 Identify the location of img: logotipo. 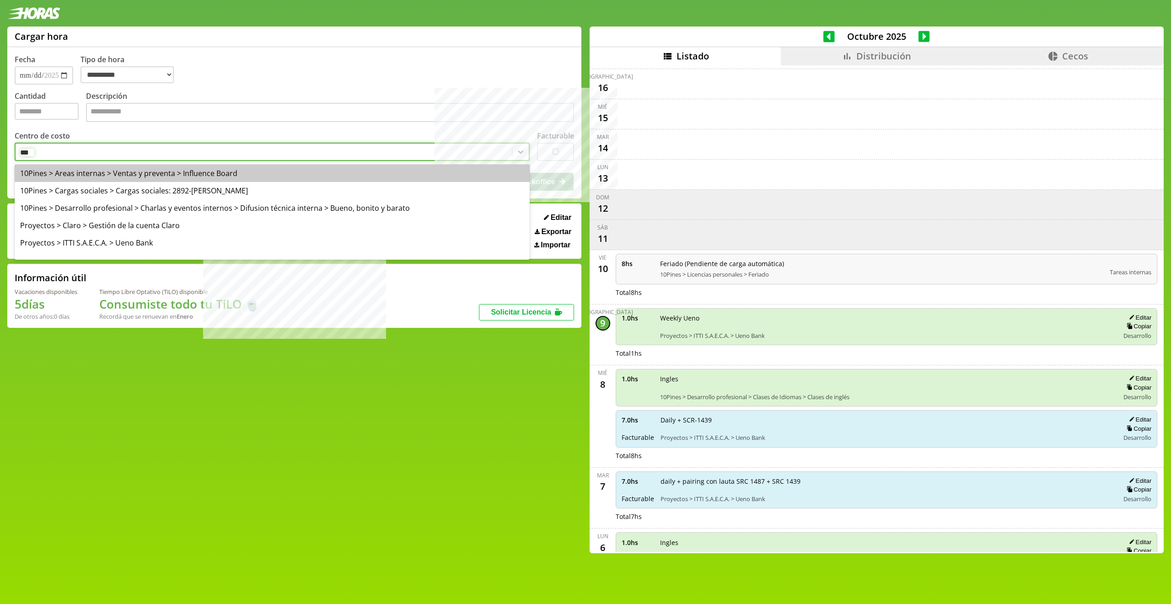
(34, 13).